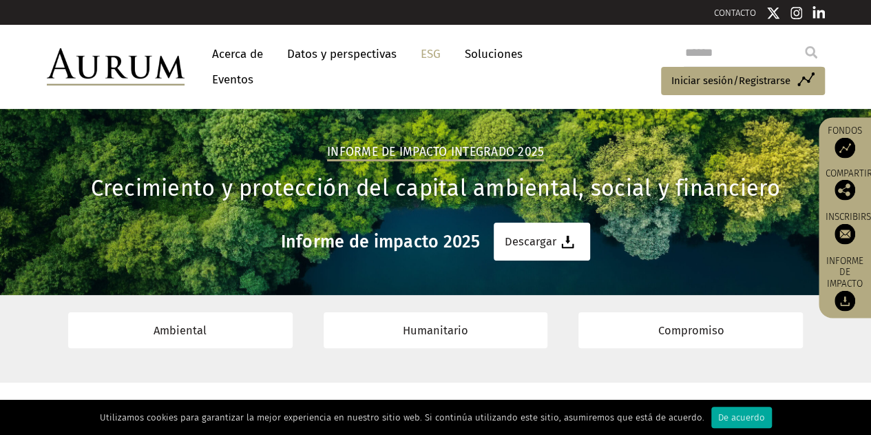 This screenshot has width=871, height=435. I want to click on font: Informe de impacto, so click(845, 271).